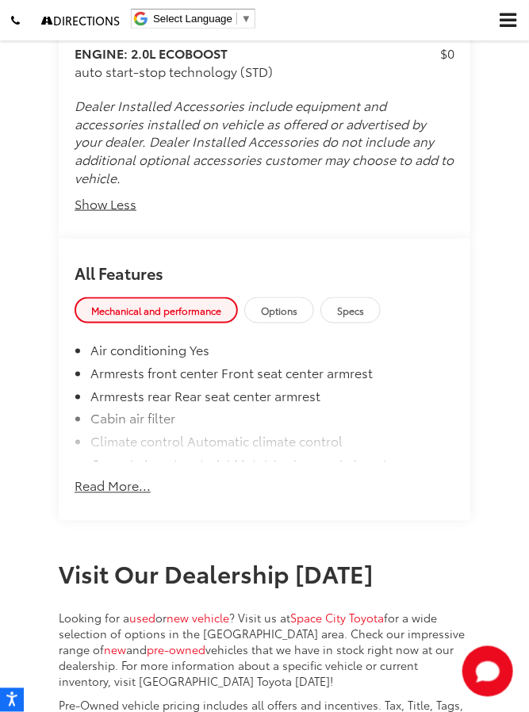 The height and width of the screenshot is (712, 529). What do you see at coordinates (142, 619) in the screenshot?
I see `a: used` at bounding box center [142, 619].